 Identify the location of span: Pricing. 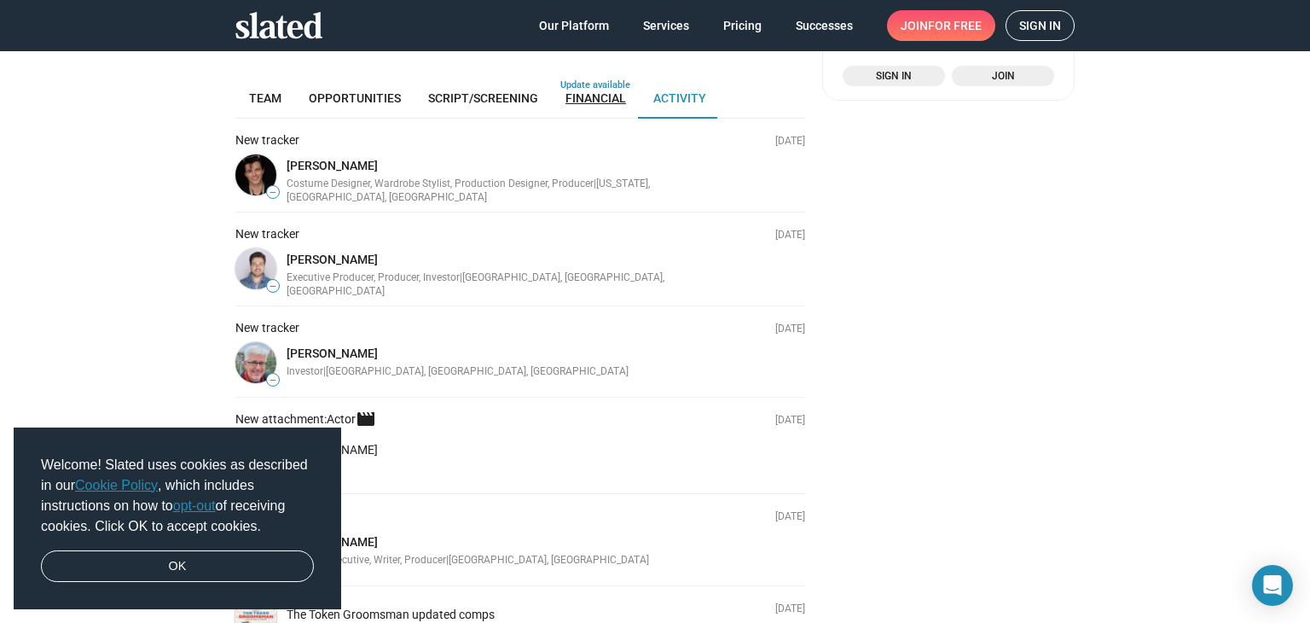
(742, 26).